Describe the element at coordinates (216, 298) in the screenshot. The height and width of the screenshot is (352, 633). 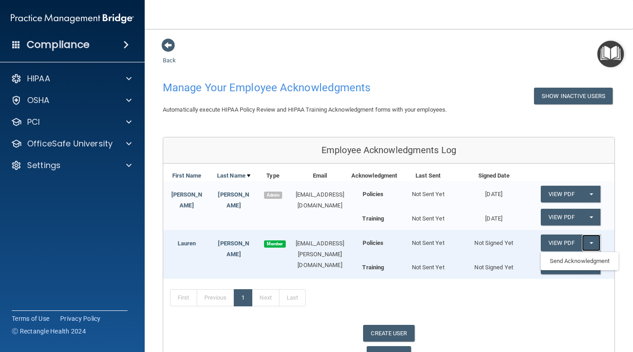
I see `a: Previous` at that location.